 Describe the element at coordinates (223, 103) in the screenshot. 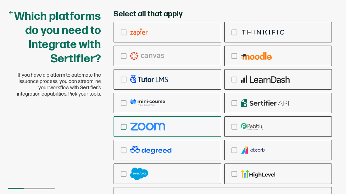

I see `div: checkbox-group` at that location.